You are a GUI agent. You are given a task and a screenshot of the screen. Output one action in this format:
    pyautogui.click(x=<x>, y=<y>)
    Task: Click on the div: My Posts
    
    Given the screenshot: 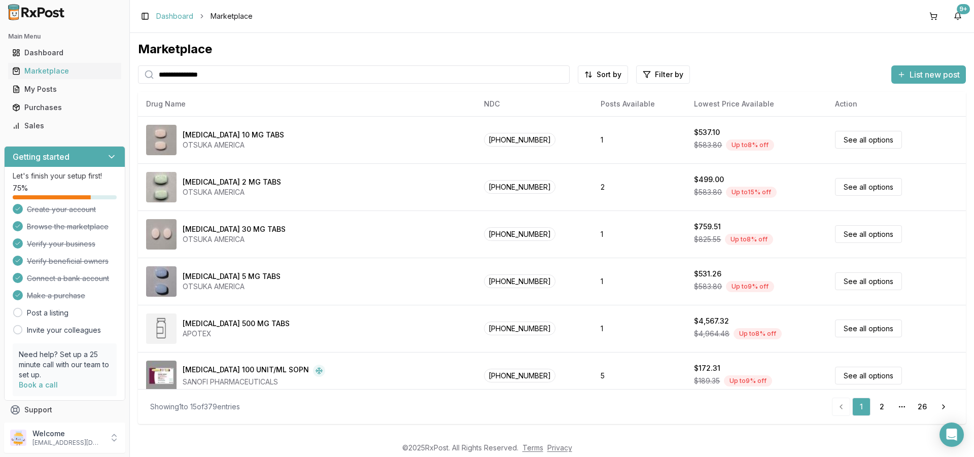 What is the action you would take?
    pyautogui.click(x=64, y=89)
    